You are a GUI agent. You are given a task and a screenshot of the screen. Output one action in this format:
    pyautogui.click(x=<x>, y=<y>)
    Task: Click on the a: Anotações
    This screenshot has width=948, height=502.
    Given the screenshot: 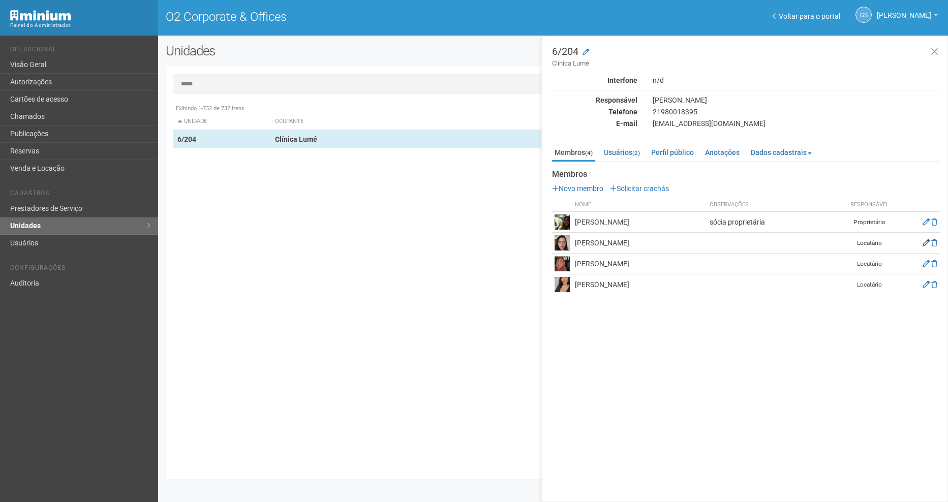 What is the action you would take?
    pyautogui.click(x=722, y=152)
    